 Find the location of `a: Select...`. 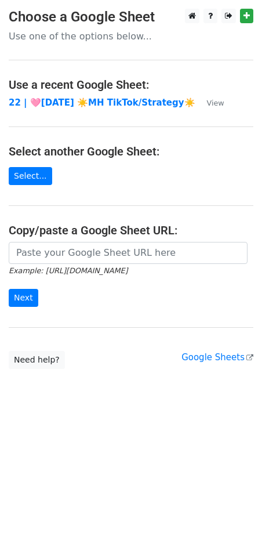

a: Select... is located at coordinates (30, 176).